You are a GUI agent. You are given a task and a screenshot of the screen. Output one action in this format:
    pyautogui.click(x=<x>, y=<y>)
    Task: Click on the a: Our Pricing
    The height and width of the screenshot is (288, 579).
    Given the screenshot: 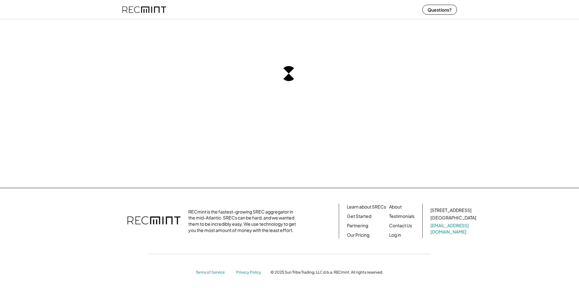 What is the action you would take?
    pyautogui.click(x=358, y=235)
    